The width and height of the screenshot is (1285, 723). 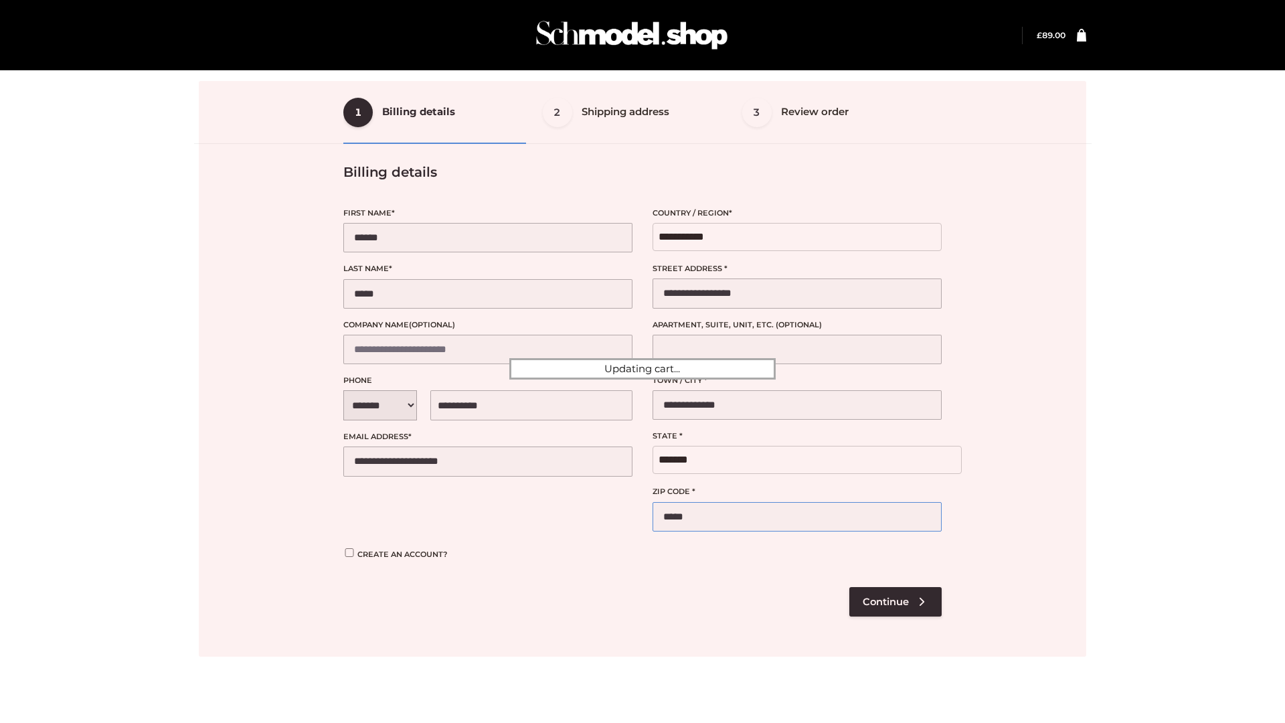 I want to click on img: Schmodel Admin 964, so click(x=632, y=35).